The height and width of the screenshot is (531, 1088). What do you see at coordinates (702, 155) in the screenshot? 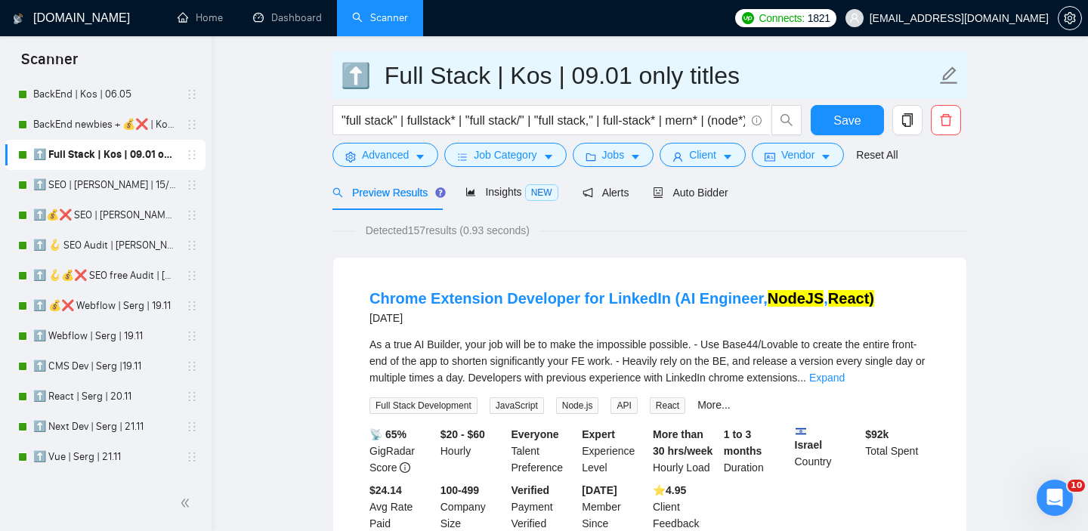
I see `button: userClientcaret-down` at bounding box center [702, 155].